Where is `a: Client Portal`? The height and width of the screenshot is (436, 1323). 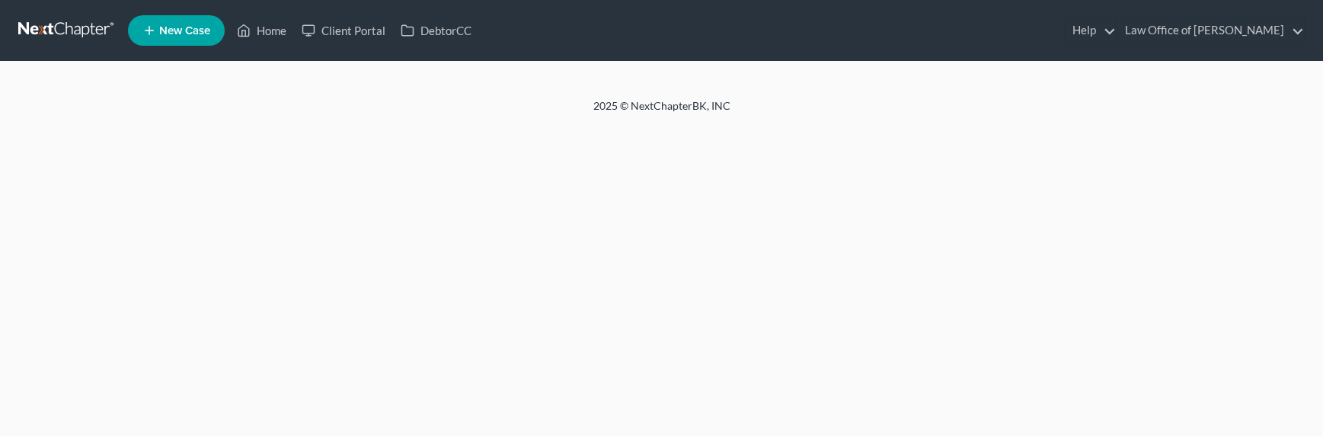
a: Client Portal is located at coordinates (343, 30).